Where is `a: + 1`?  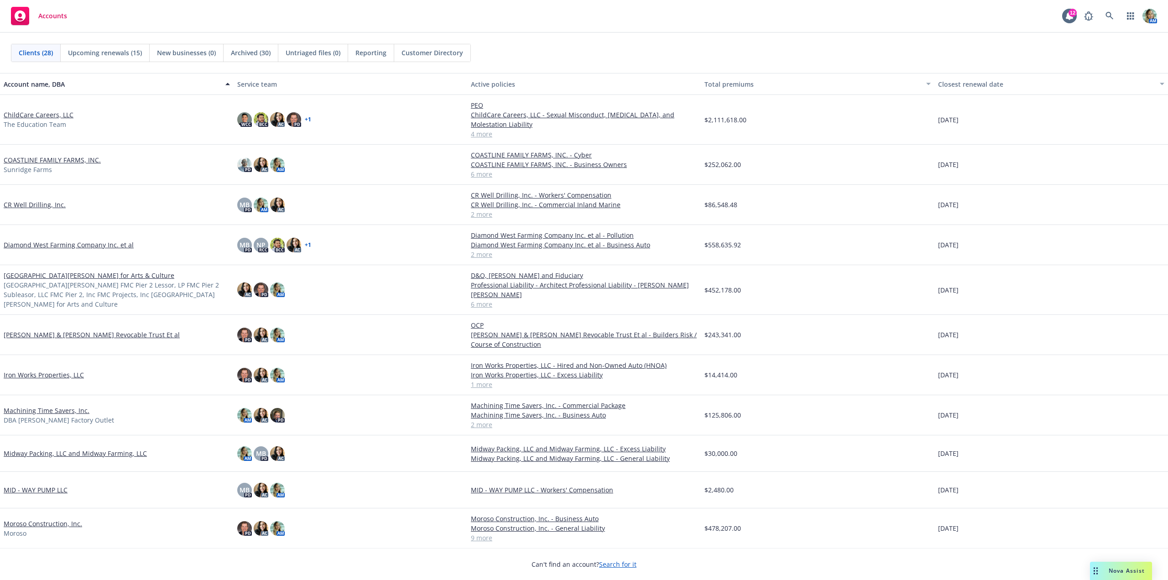
a: + 1 is located at coordinates (308, 120).